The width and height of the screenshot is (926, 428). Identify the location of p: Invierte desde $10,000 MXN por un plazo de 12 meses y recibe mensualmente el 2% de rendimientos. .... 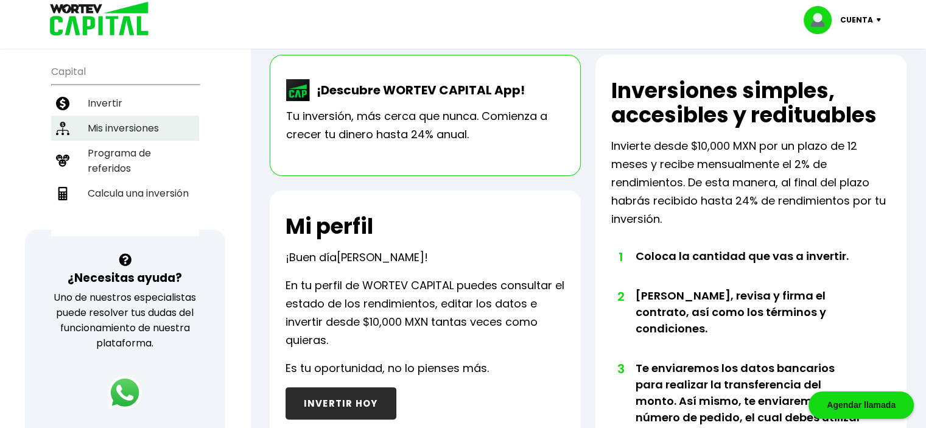
(751, 183).